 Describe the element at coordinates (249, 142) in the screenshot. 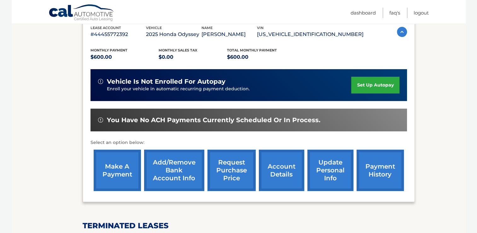

I see `p: Select an option below:` at that location.